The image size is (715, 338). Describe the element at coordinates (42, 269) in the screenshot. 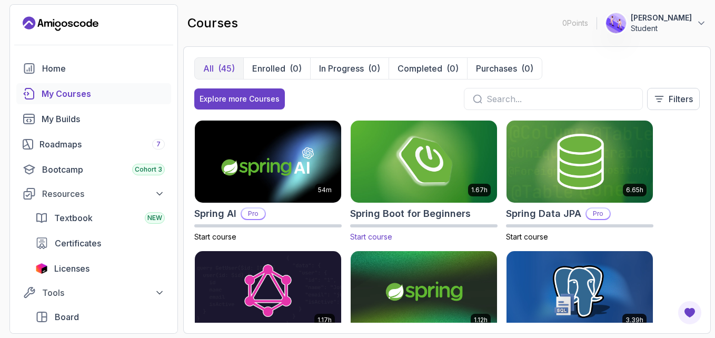

I see `img: jetbrains icon` at that location.